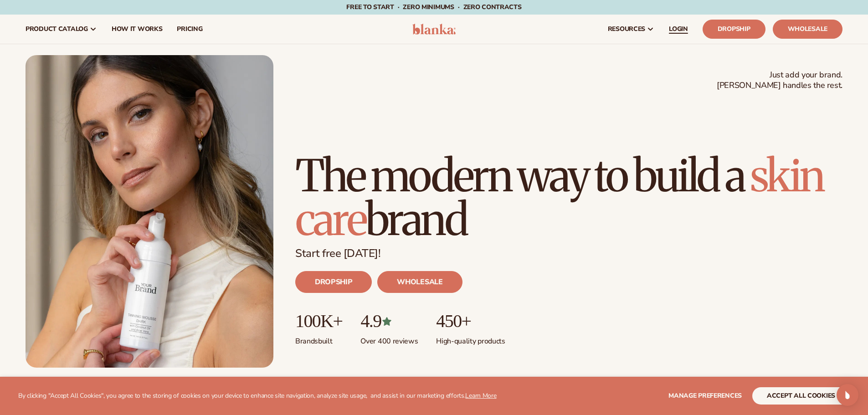  I want to click on a: Wholesale, so click(807, 29).